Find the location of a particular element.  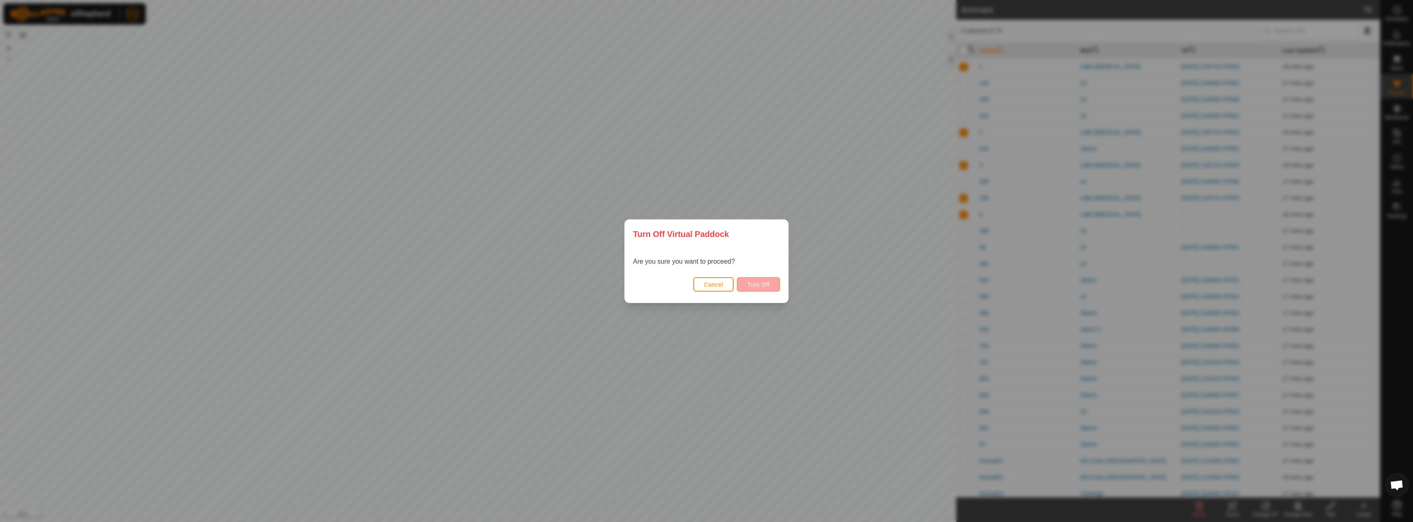

button: Cancel is located at coordinates (713, 284).